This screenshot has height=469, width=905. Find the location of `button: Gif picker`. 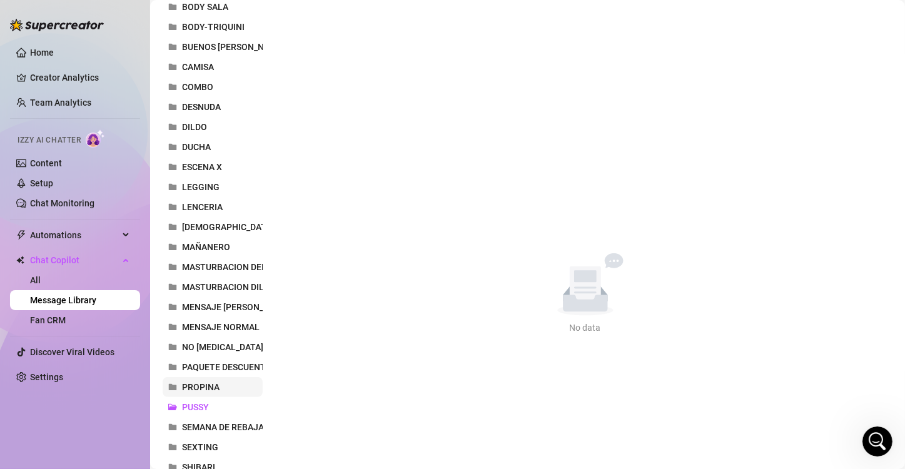

button: Gif picker is located at coordinates (44, 378).